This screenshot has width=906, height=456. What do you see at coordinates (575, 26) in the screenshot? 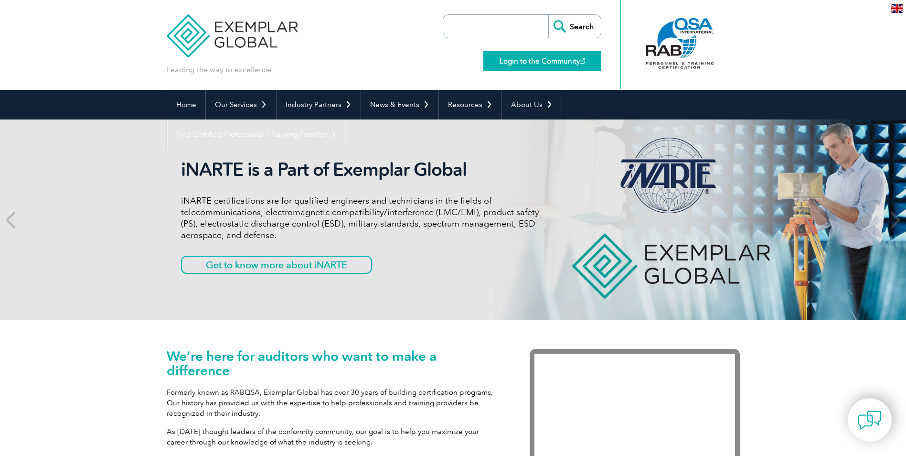
I see `input: Search` at bounding box center [575, 26].